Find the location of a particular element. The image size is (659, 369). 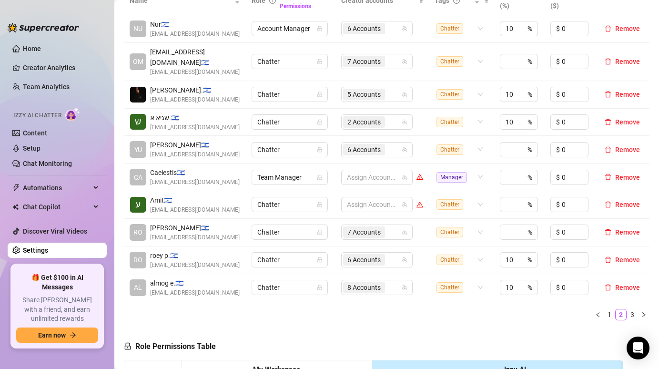

span: OM is located at coordinates (138, 61).